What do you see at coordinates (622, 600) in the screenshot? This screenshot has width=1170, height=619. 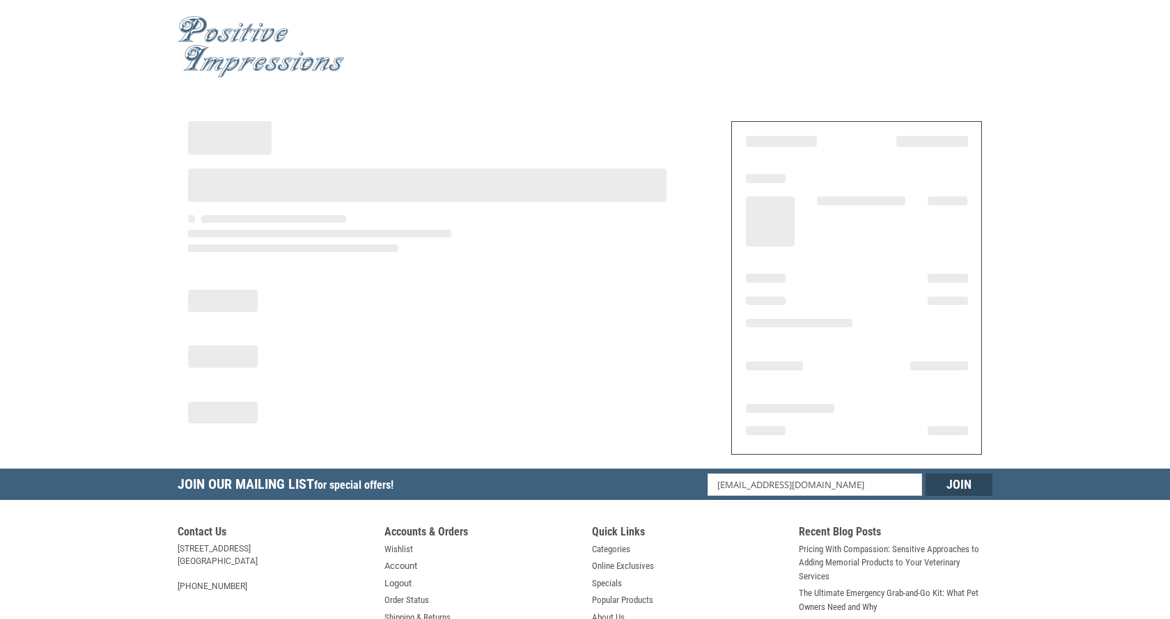 I see `a: Popular Products` at bounding box center [622, 600].